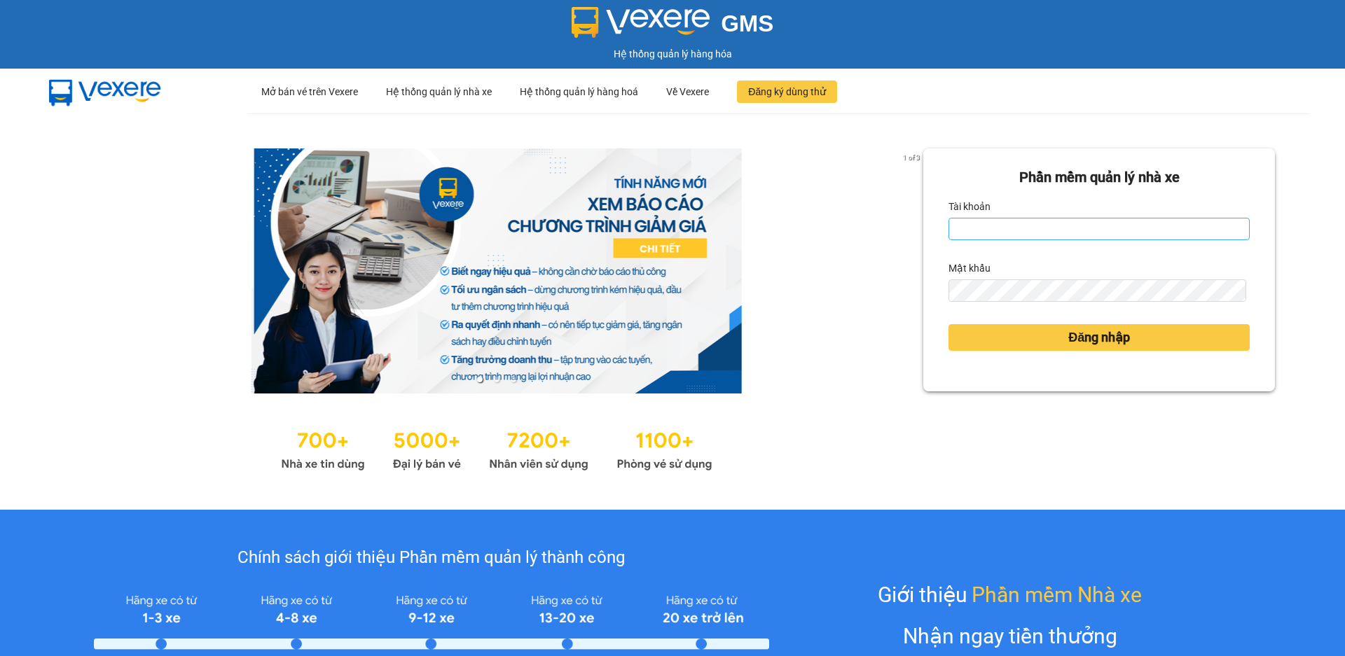  Describe the element at coordinates (786, 92) in the screenshot. I see `button: Đăng ký dùng thử` at that location.